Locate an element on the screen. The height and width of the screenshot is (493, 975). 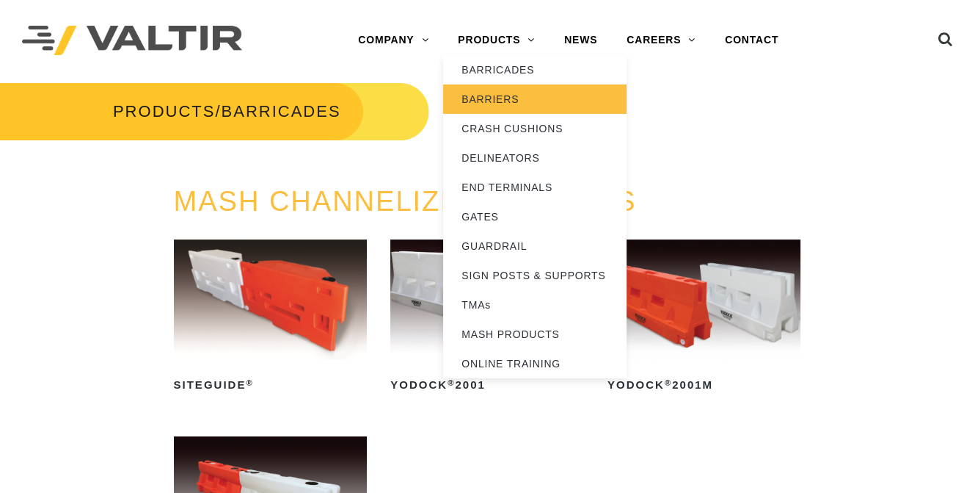
h2: Yodock 2001 is located at coordinates (487, 385).